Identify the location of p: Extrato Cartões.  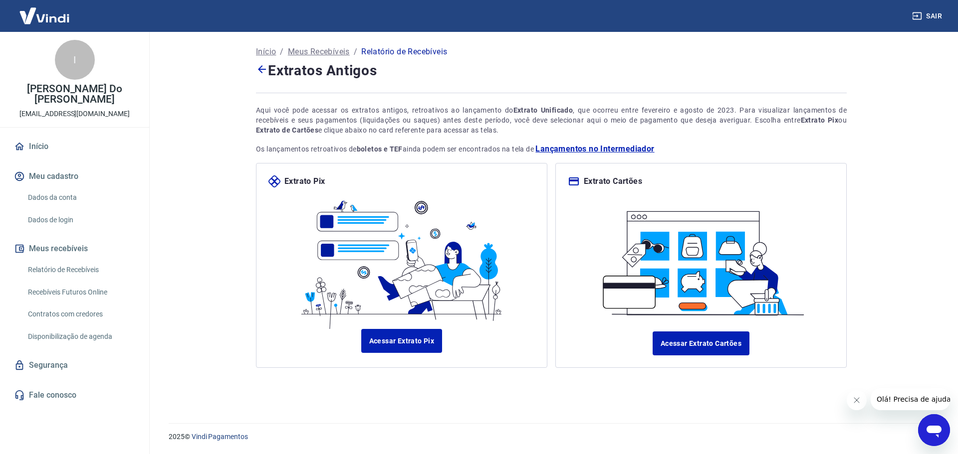
(612, 182).